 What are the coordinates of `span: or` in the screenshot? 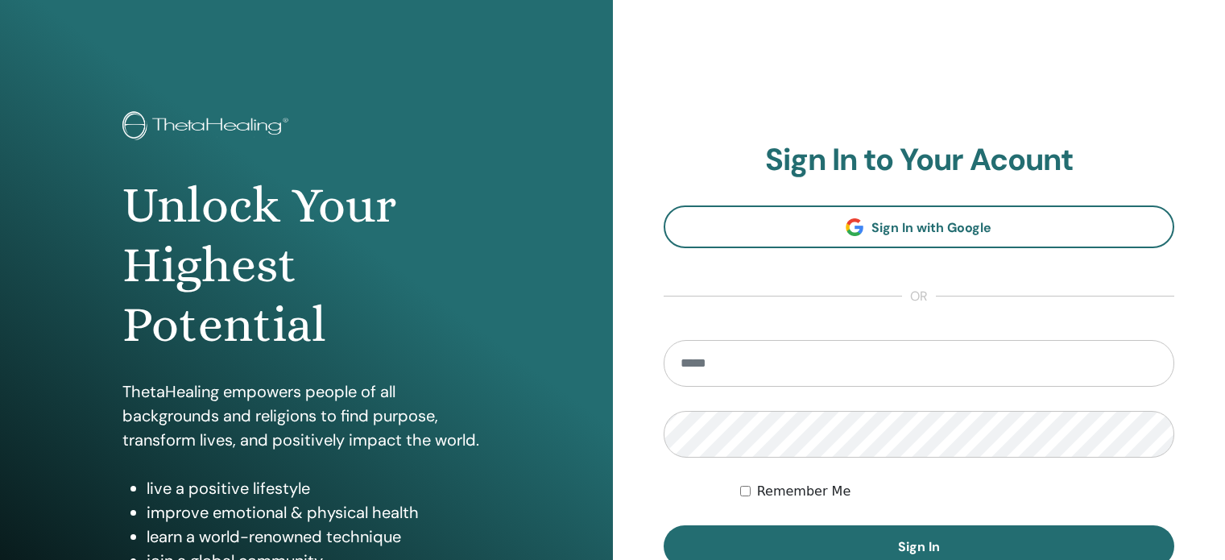 It's located at (919, 296).